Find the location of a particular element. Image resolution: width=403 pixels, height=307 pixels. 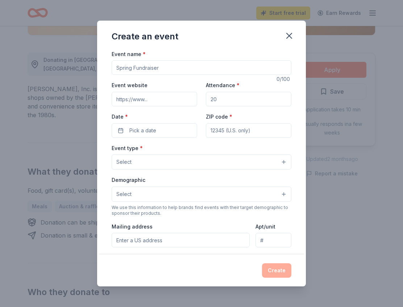

span: Pick a date is located at coordinates (143, 131).